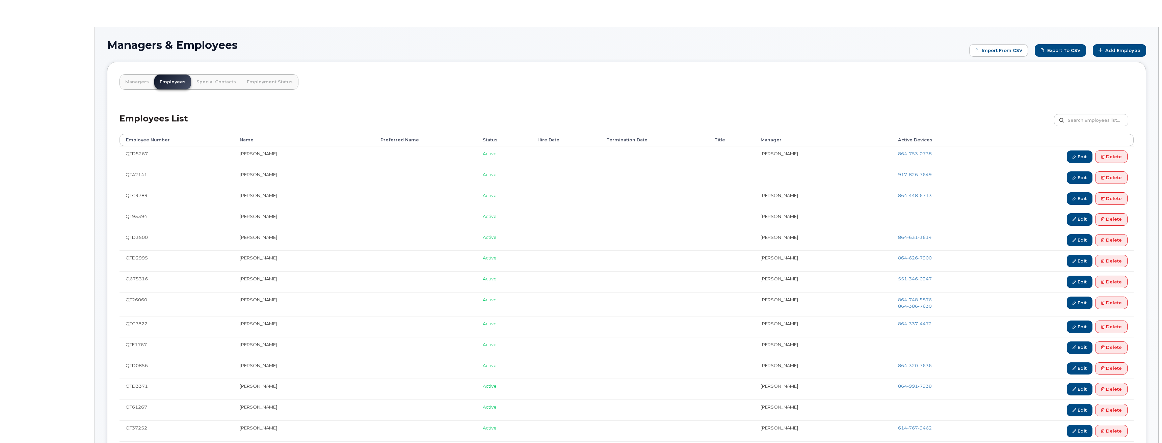 The image size is (1162, 443). What do you see at coordinates (1119, 50) in the screenshot?
I see `a: Add Employee` at bounding box center [1119, 50].